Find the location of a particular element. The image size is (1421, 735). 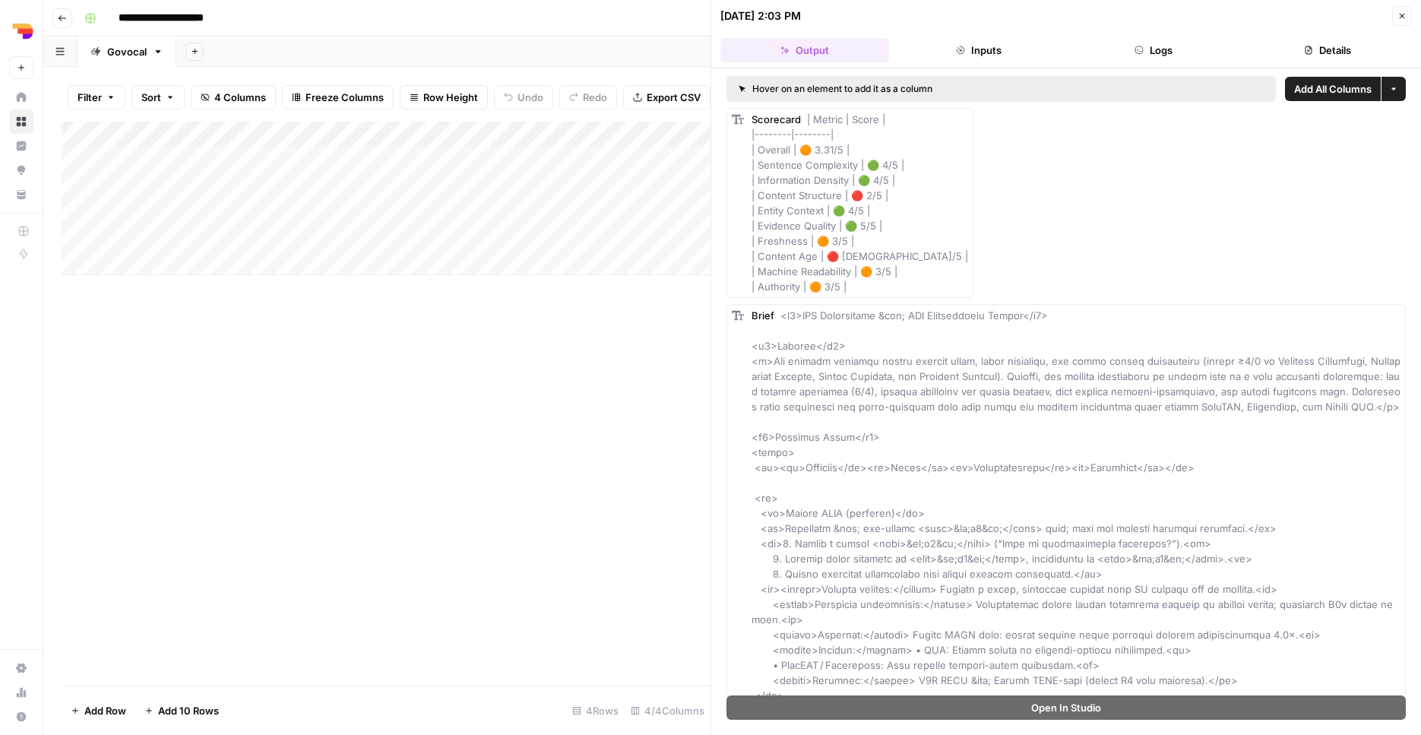

button: Output is located at coordinates (805, 50).